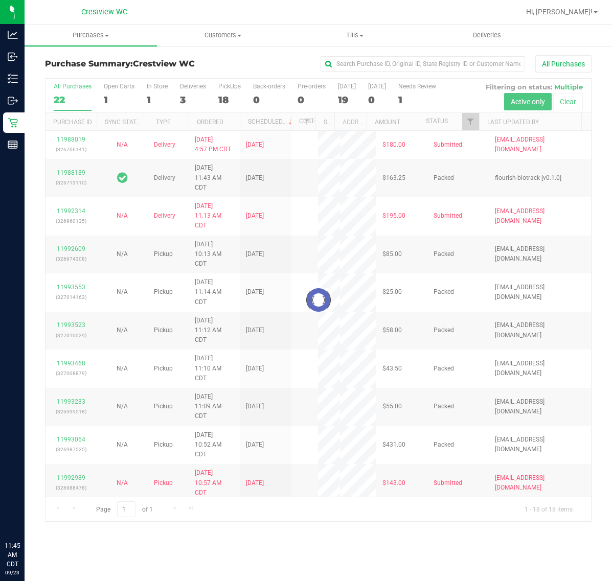  Describe the element at coordinates (12, 555) in the screenshot. I see `p: 11:45 AM CDT` at that location.